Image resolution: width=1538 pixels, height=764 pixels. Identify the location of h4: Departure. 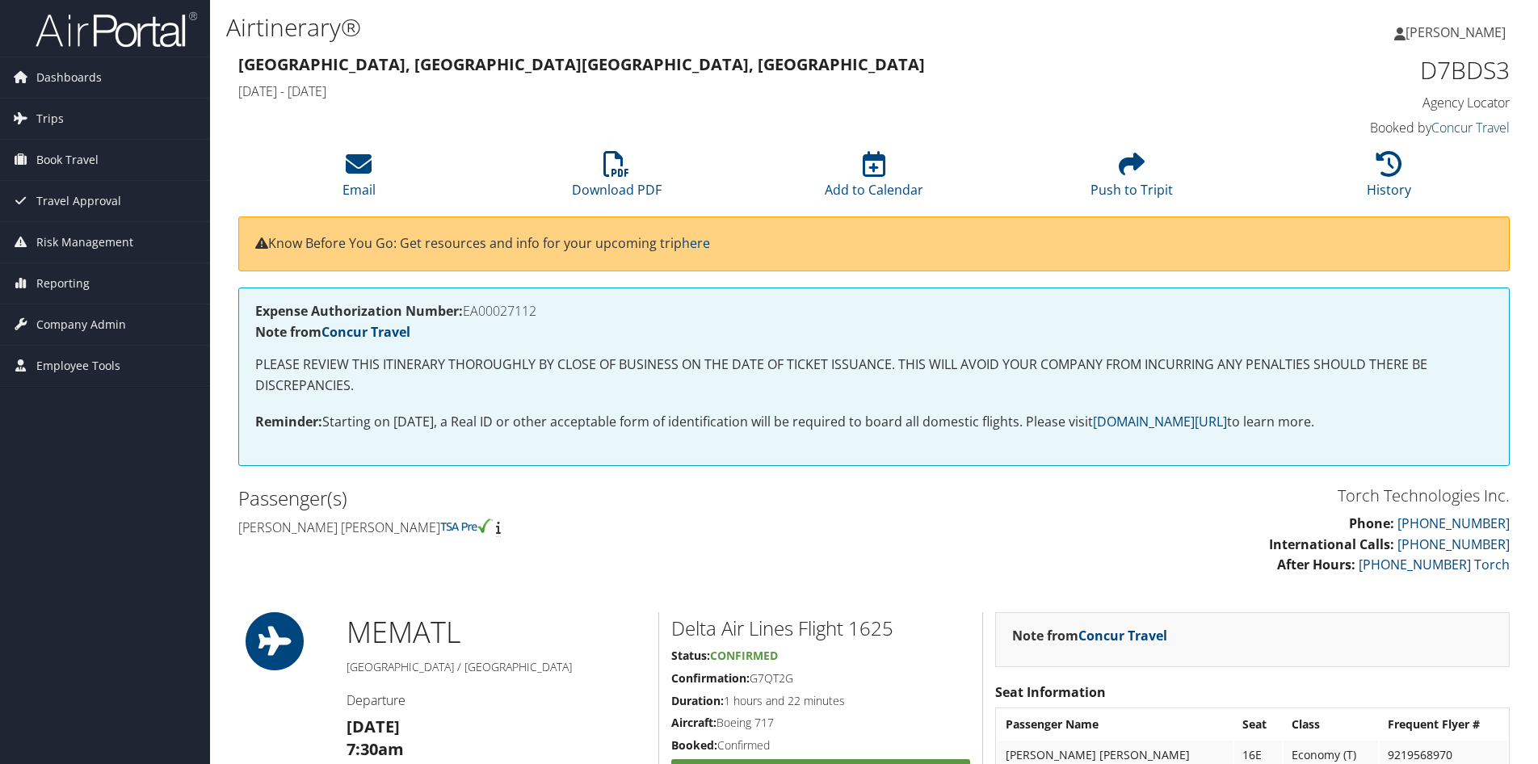
(496, 700).